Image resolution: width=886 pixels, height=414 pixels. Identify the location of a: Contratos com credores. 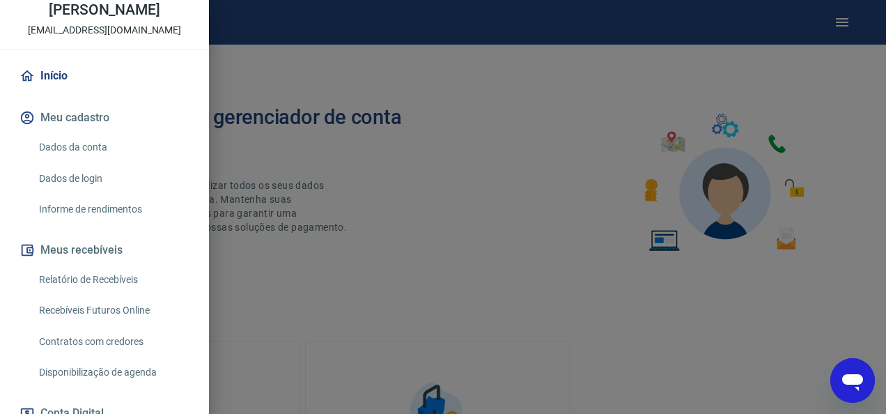
(113, 341).